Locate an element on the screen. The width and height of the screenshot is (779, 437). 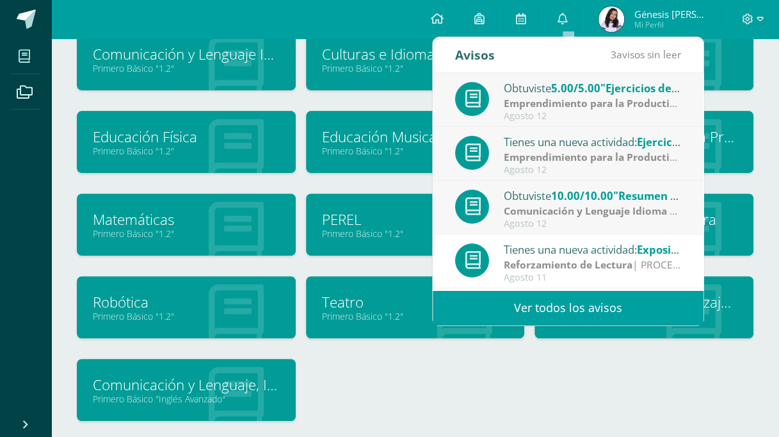
a: Comunicación y Lenguaje, Idioma Extranjero is located at coordinates (186, 384).